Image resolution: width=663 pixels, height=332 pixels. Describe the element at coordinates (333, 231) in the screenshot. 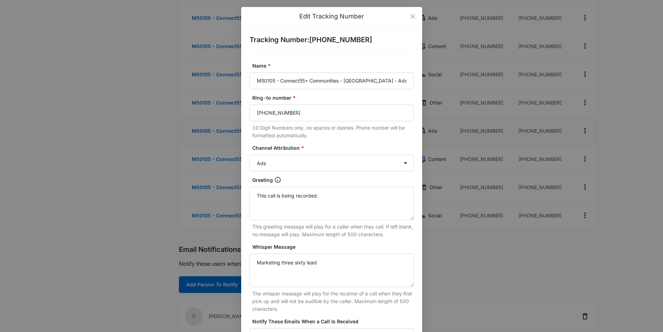

I see `p: This greeting message will play for a caller when they call. If left blank, no message will play....` at that location.